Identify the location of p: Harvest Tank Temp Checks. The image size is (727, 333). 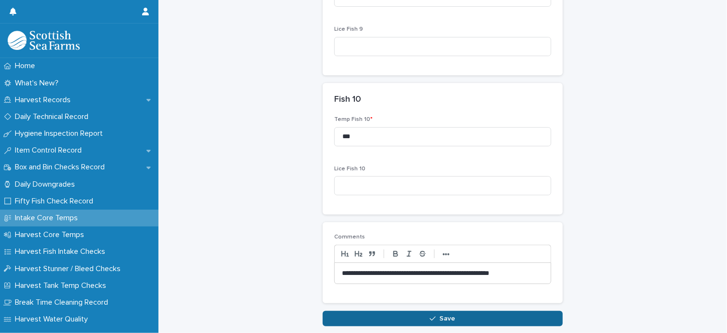
(62, 286).